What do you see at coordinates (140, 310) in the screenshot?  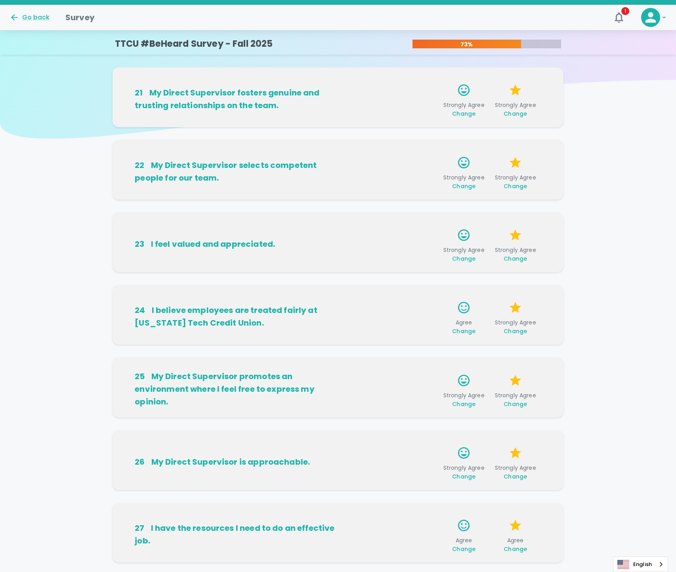 I see `div: 24` at bounding box center [140, 310].